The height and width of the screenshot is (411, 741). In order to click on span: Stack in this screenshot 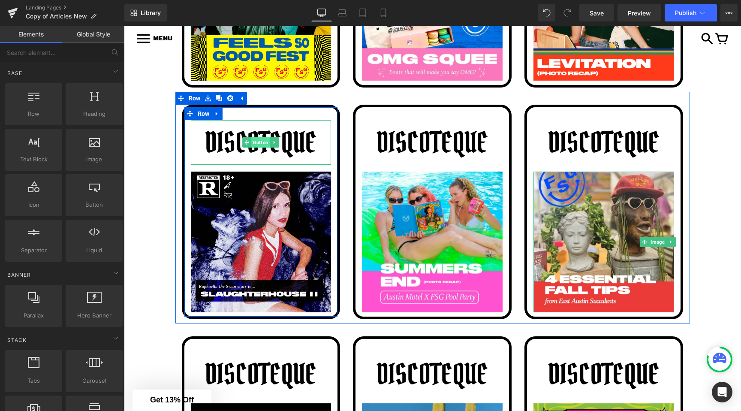, I will do `click(17, 340)`.